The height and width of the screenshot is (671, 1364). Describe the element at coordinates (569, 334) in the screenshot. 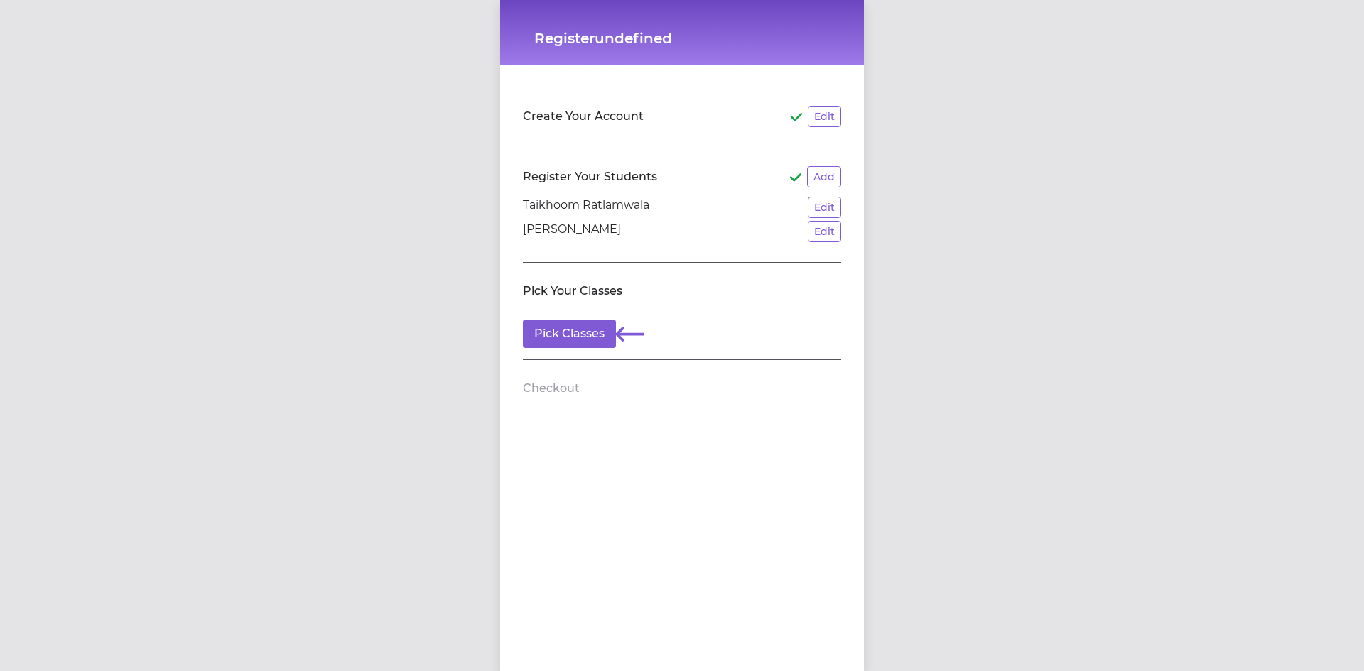

I see `button: Pick Classes` at that location.